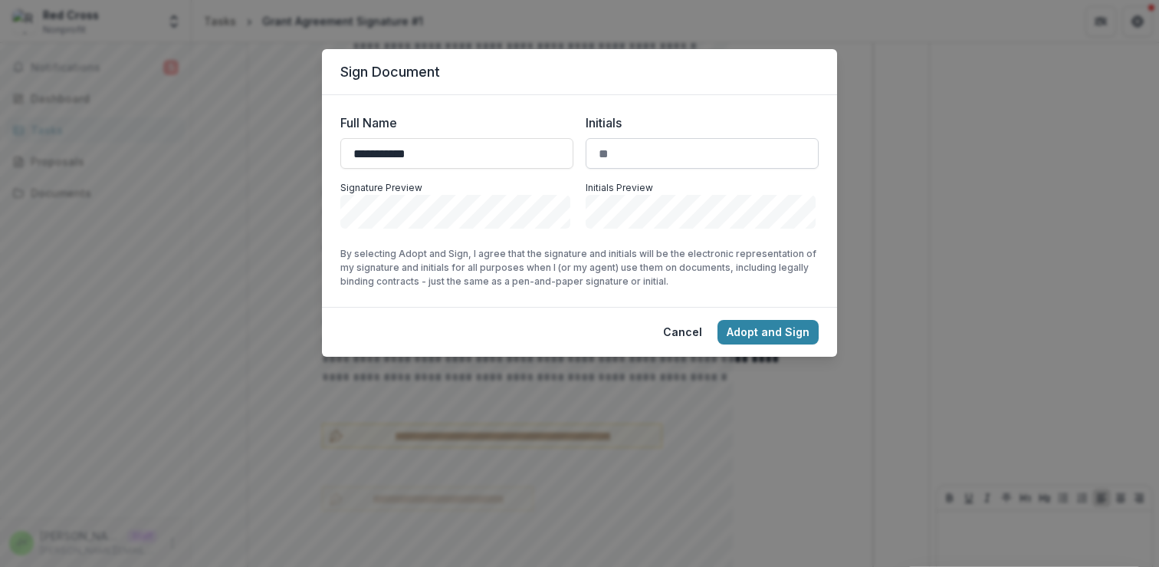 The height and width of the screenshot is (567, 1159). Describe the element at coordinates (698, 123) in the screenshot. I see `label: Initials` at that location.